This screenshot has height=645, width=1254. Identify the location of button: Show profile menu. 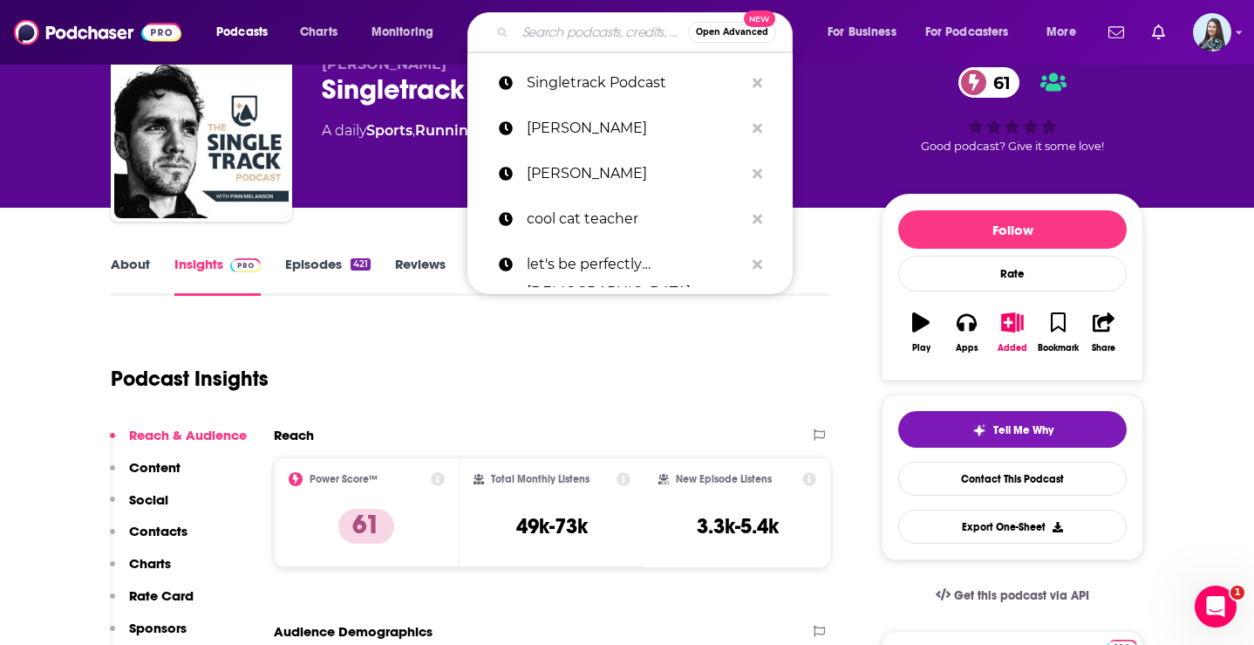
(1212, 32).